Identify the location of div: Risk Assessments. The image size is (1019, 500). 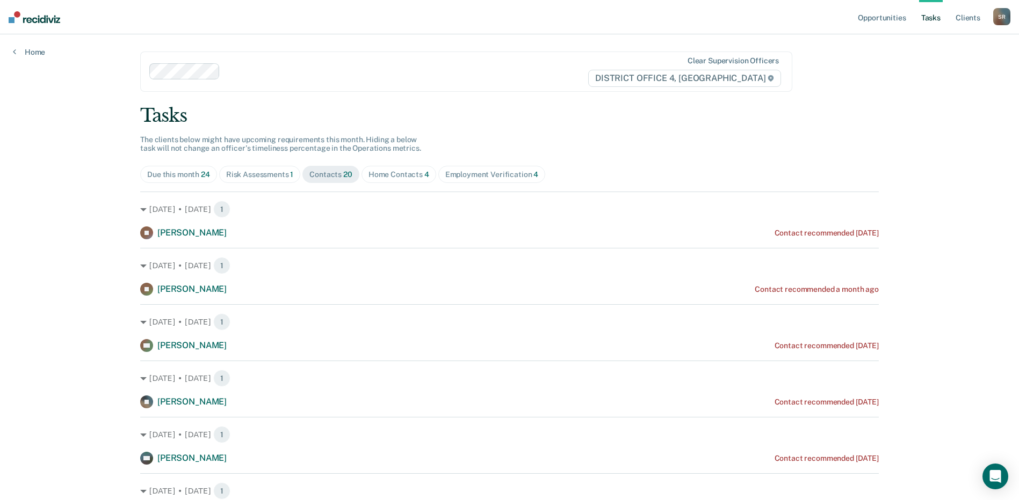
(260, 174).